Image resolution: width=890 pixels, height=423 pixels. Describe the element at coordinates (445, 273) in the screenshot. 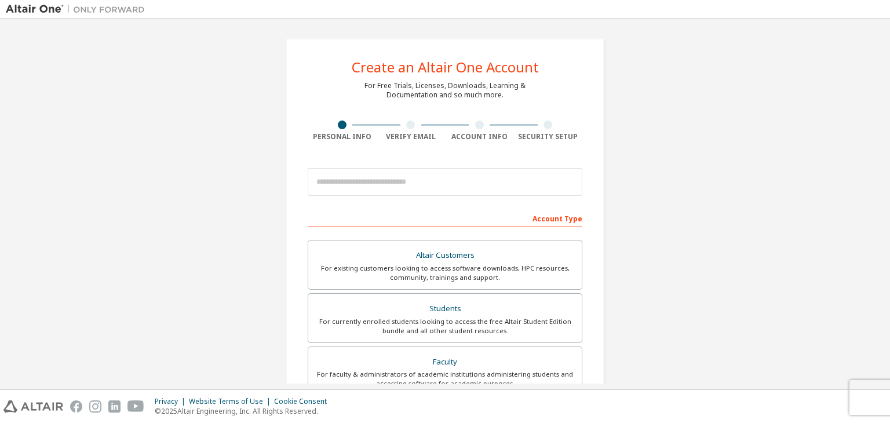

I see `div: For existing customers looking to access software downloads, HPC resources, community, trainings ...` at that location.